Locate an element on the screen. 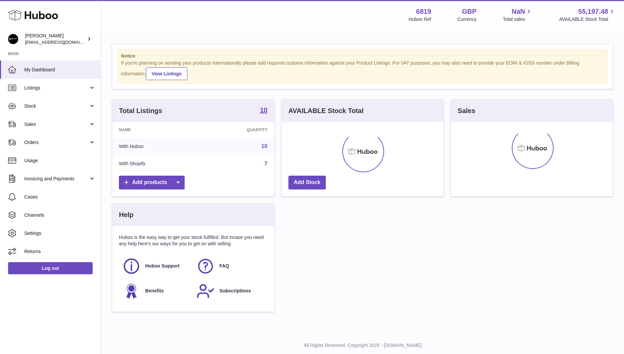 Image resolution: width=624 pixels, height=354 pixels. span: Invoicing and Payments is located at coordinates (56, 179).